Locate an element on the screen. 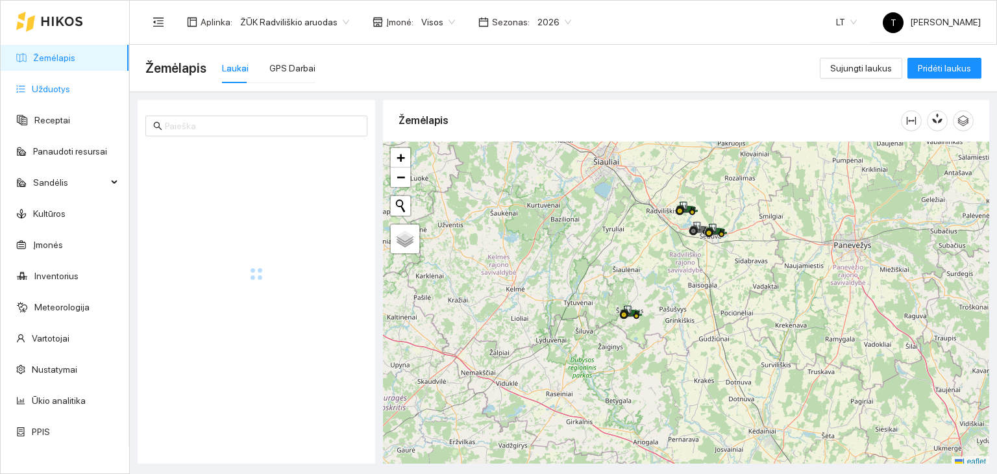 This screenshot has height=474, width=997. a: Pridėti laukus is located at coordinates (945, 68).